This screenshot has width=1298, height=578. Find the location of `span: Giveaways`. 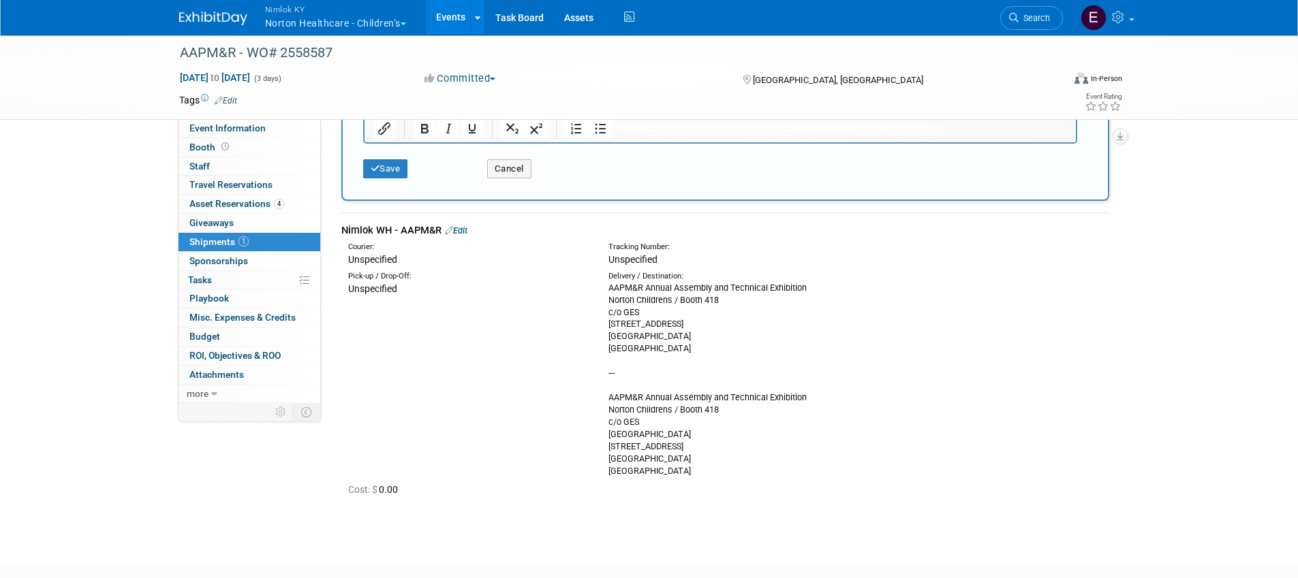

span: Giveaways is located at coordinates (211, 223).